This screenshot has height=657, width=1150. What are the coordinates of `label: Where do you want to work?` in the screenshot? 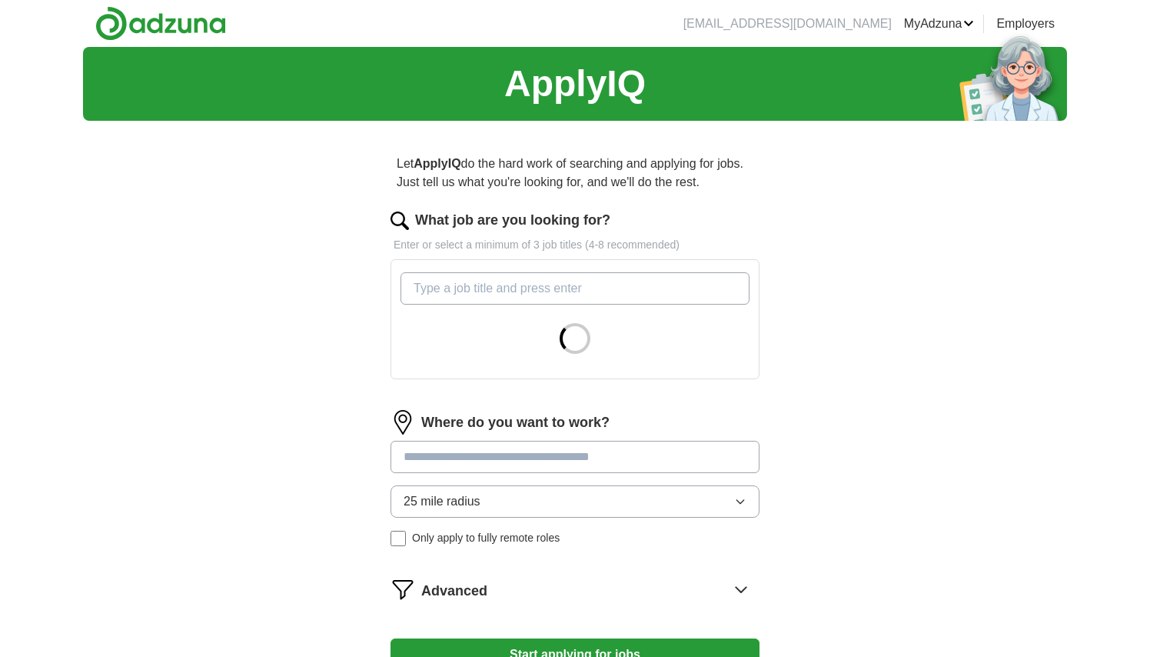 It's located at (515, 422).